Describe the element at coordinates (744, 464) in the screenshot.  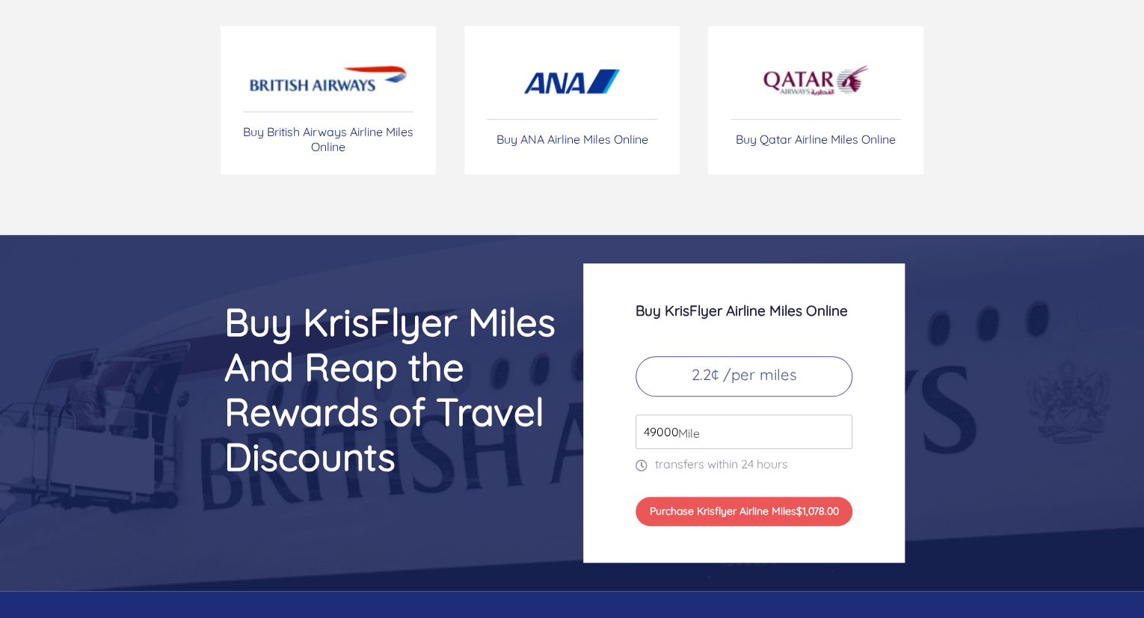
I see `p: transfers within 24 hours` at that location.